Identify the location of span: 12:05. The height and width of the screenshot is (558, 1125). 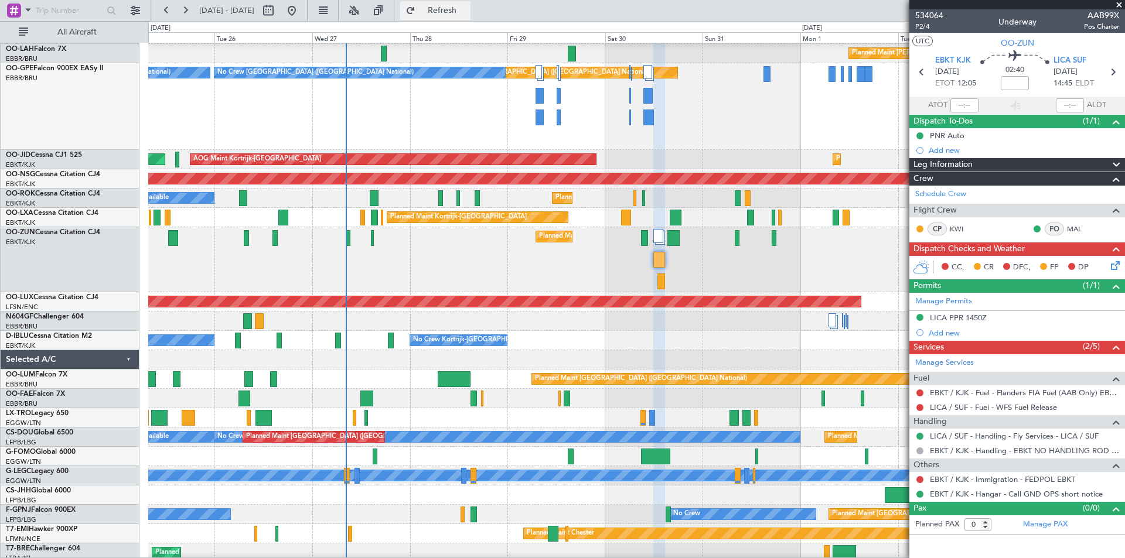
(967, 84).